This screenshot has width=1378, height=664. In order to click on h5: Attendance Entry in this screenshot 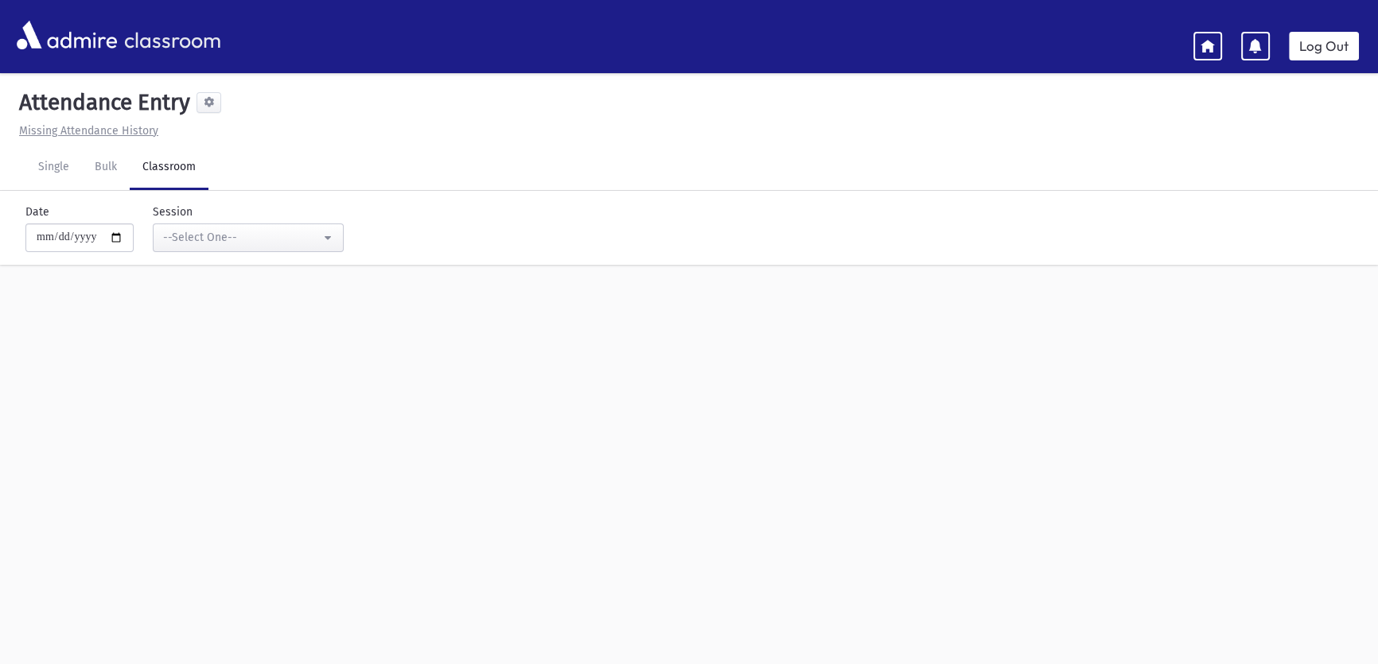, I will do `click(101, 103)`.